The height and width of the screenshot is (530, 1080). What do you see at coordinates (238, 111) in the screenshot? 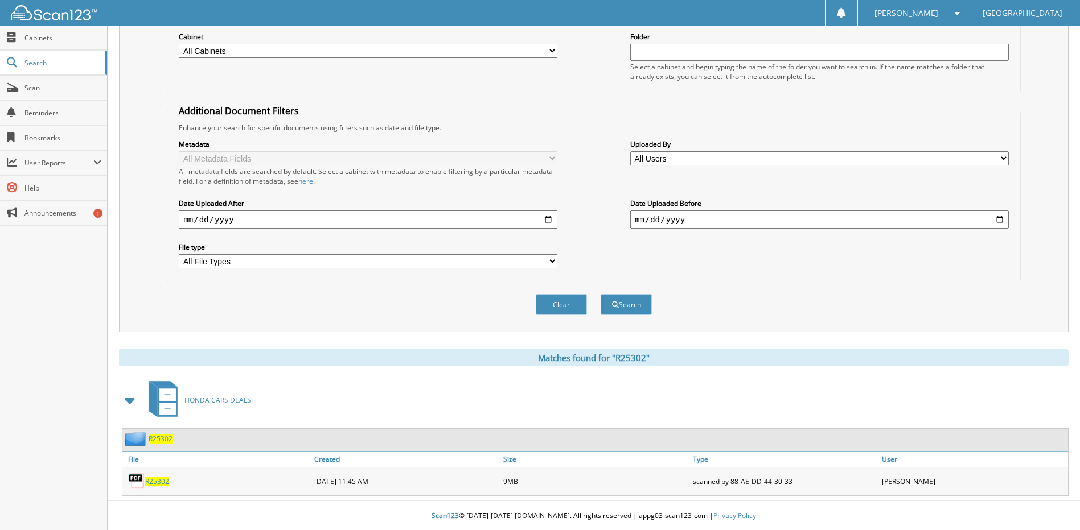
I see `legend: Additional Document Filters` at bounding box center [238, 111].